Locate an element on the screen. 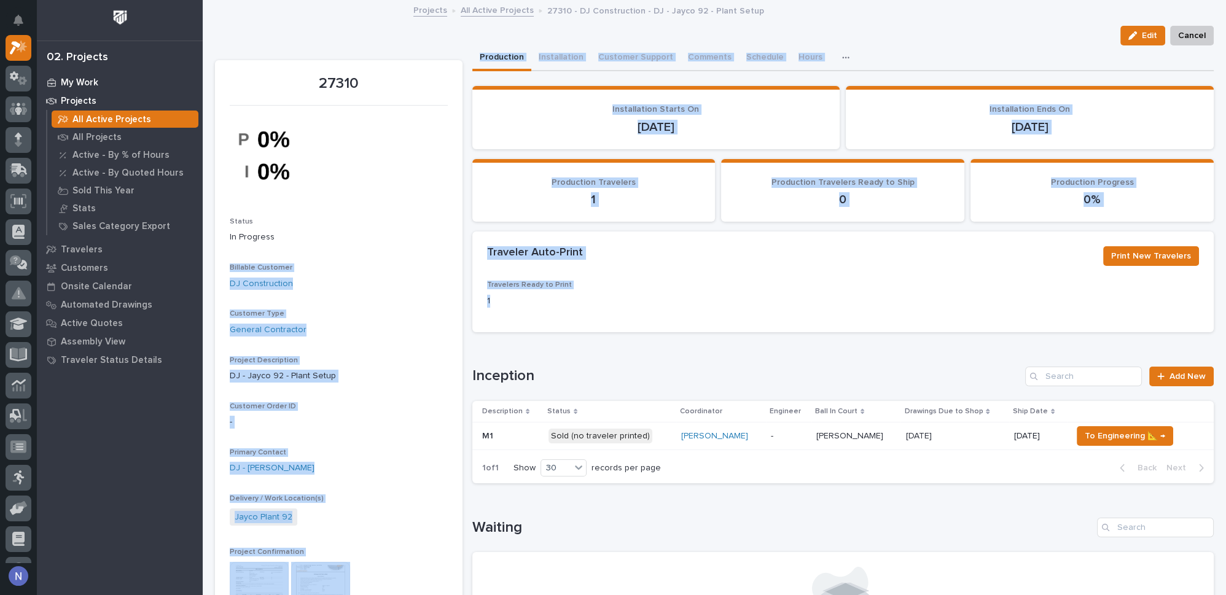  p: 1 of 1 is located at coordinates (490, 468).